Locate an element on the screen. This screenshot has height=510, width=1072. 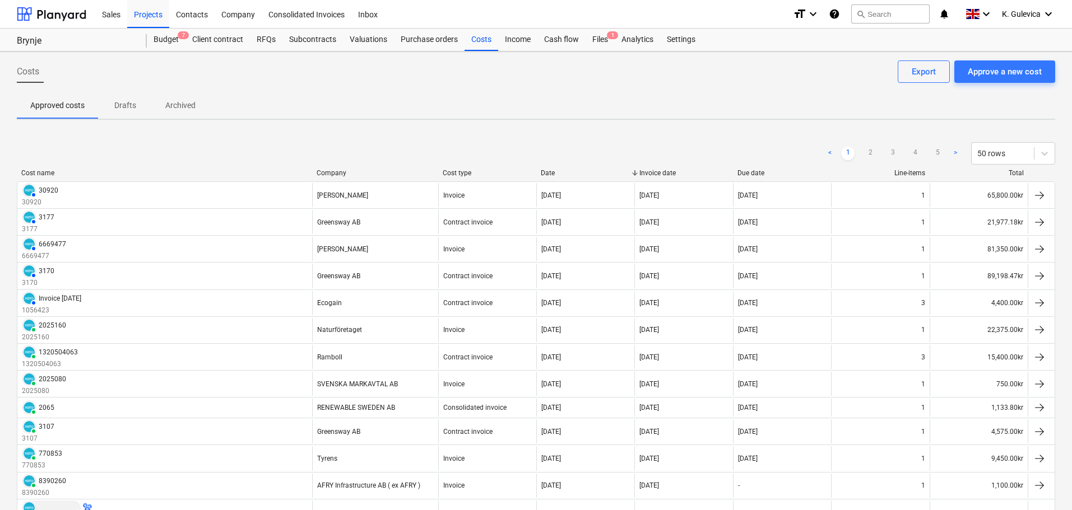
p: 30920 is located at coordinates (40, 202).